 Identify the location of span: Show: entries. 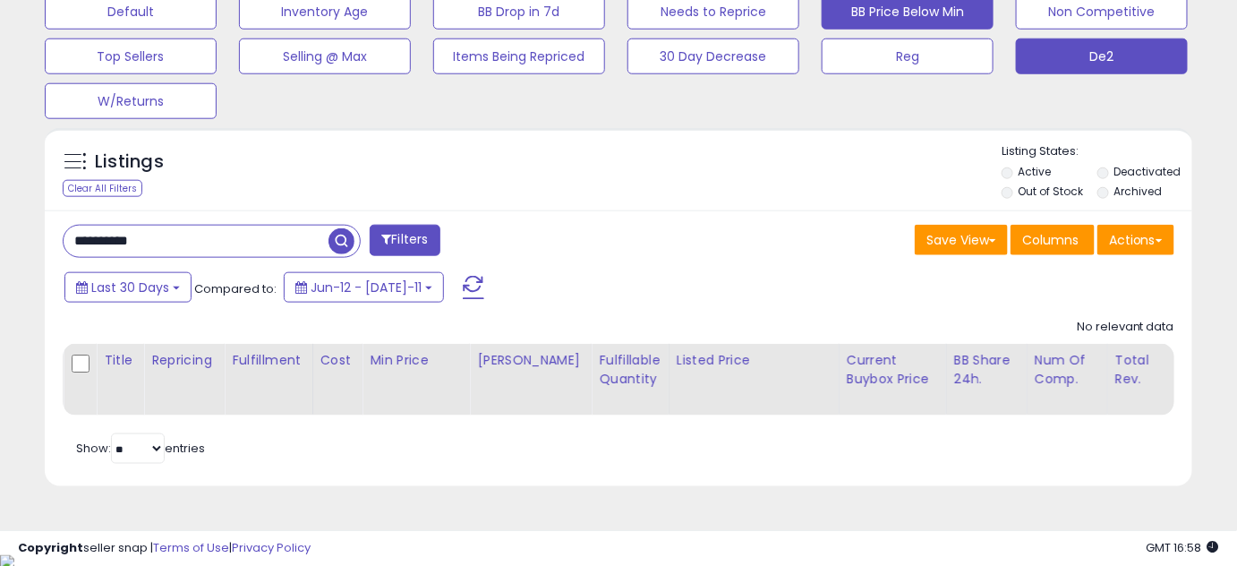
(141, 447).